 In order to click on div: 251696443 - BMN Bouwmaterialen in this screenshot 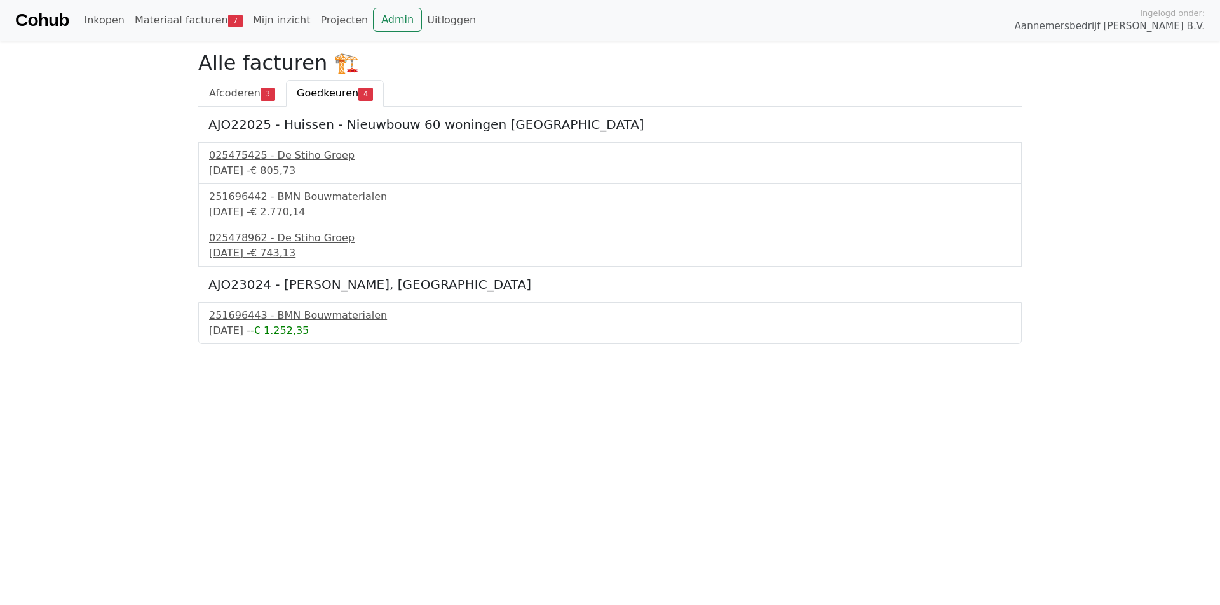, I will do `click(610, 316)`.